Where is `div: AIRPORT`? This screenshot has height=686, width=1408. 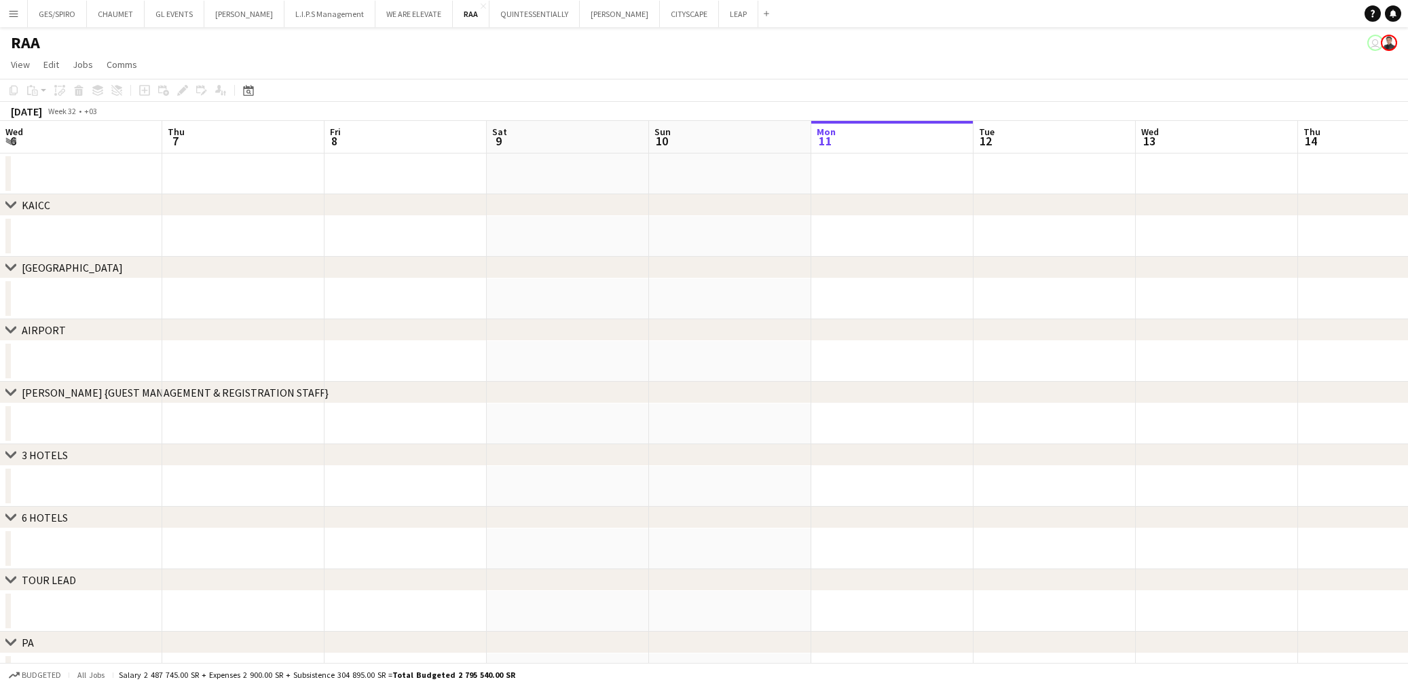 div: AIRPORT is located at coordinates (43, 330).